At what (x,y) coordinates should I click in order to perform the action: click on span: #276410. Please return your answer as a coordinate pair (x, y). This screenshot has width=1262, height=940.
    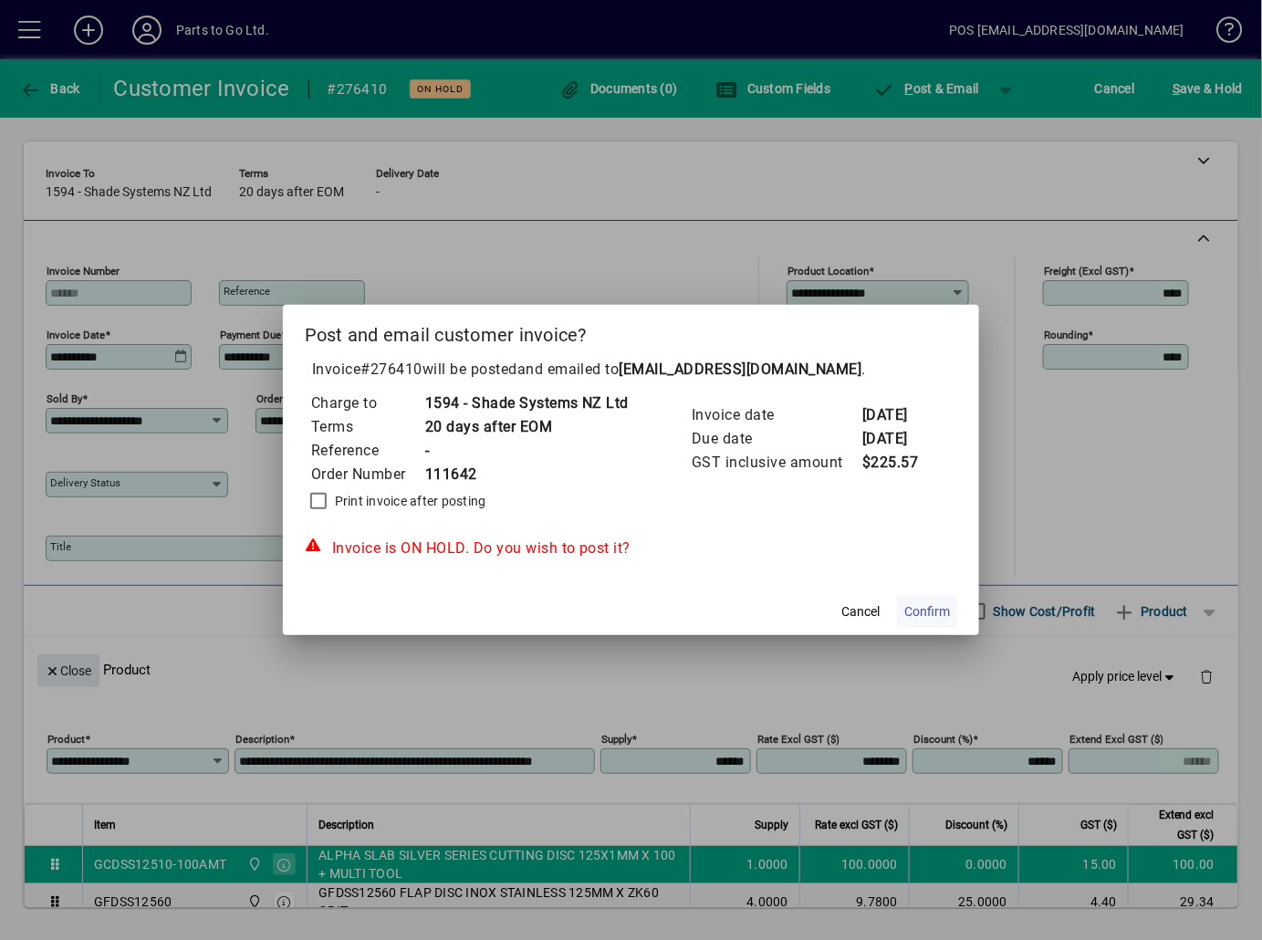
    Looking at the image, I should click on (391, 369).